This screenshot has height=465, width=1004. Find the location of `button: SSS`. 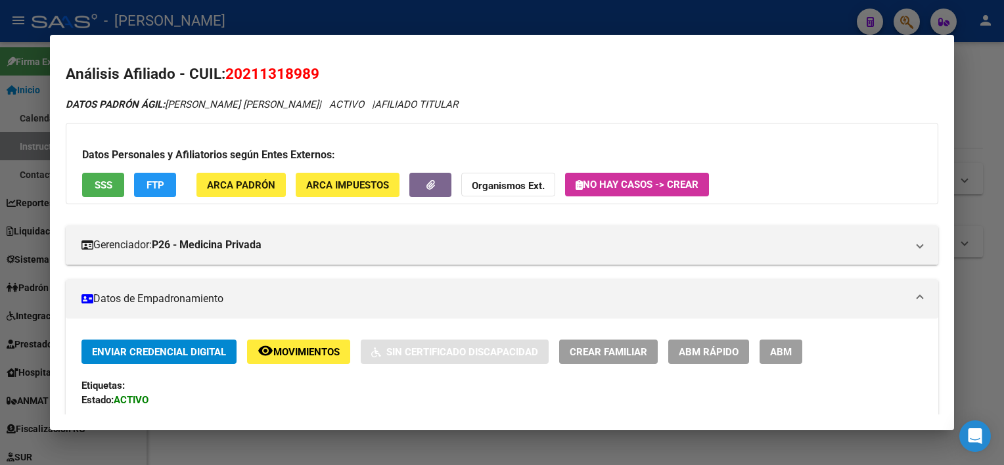

button: SSS is located at coordinates (103, 185).